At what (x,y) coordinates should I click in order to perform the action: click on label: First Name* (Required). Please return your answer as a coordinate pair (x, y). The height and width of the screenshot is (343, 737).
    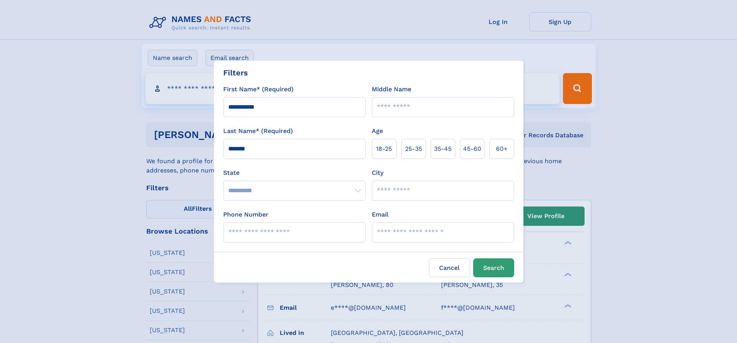
    Looking at the image, I should click on (259, 89).